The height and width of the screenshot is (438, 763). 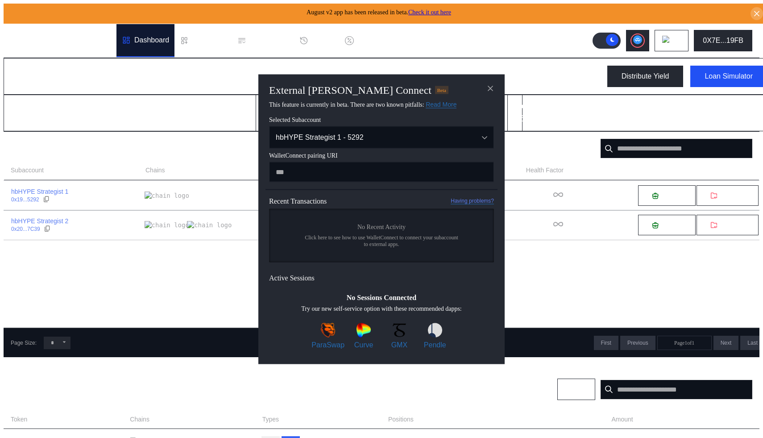 I want to click on span: Try our new self-service option with these recommended dapps:, so click(x=382, y=308).